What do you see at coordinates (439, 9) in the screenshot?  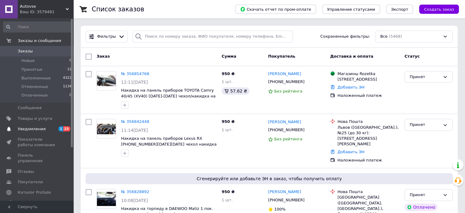 I see `button: Создать заказ` at bounding box center [439, 9].